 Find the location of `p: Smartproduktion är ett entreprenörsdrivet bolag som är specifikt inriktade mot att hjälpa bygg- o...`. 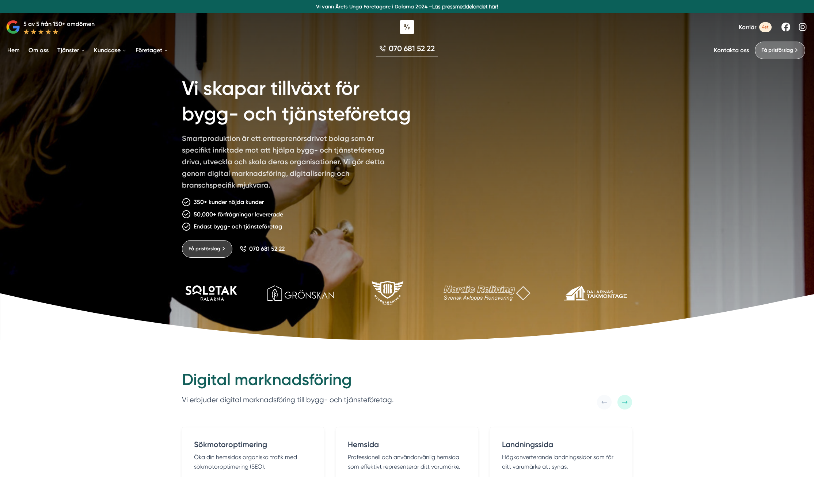

p: Smartproduktion är ett entreprenörsdrivet bolag som är specifikt inriktade mot att hjälpa bygg- o... is located at coordinates (287, 163).